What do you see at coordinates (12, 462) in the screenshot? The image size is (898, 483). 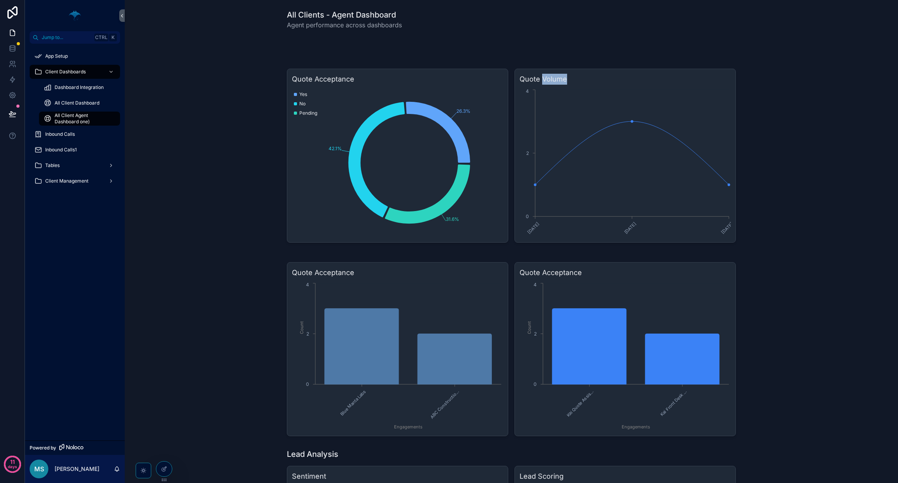 I see `p: 11` at bounding box center [12, 462].